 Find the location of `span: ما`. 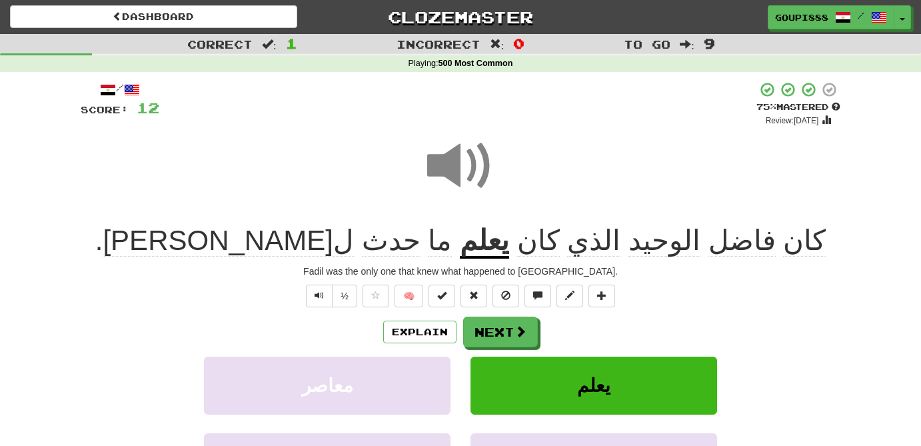

span: ما is located at coordinates (440, 240).